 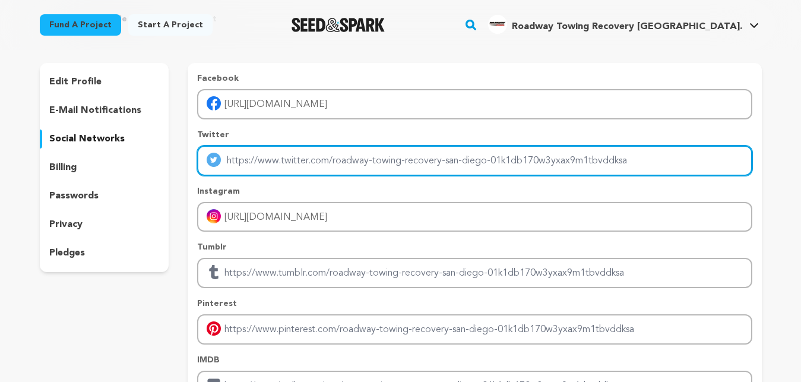 What do you see at coordinates (338, 25) in the screenshot?
I see `a: Seed&Spark Homepage` at bounding box center [338, 25].